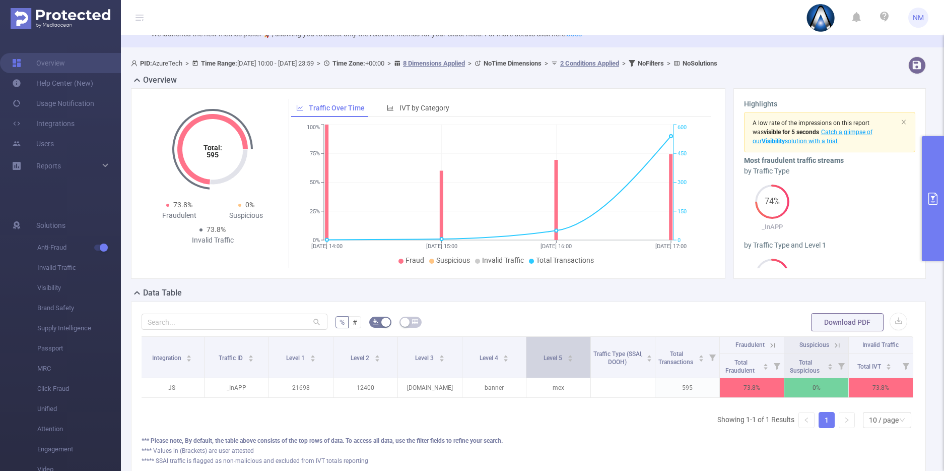 Image resolution: width=944 pixels, height=471 pixels. Describe the element at coordinates (415, 322) in the screenshot. I see `i: icon: table` at that location.